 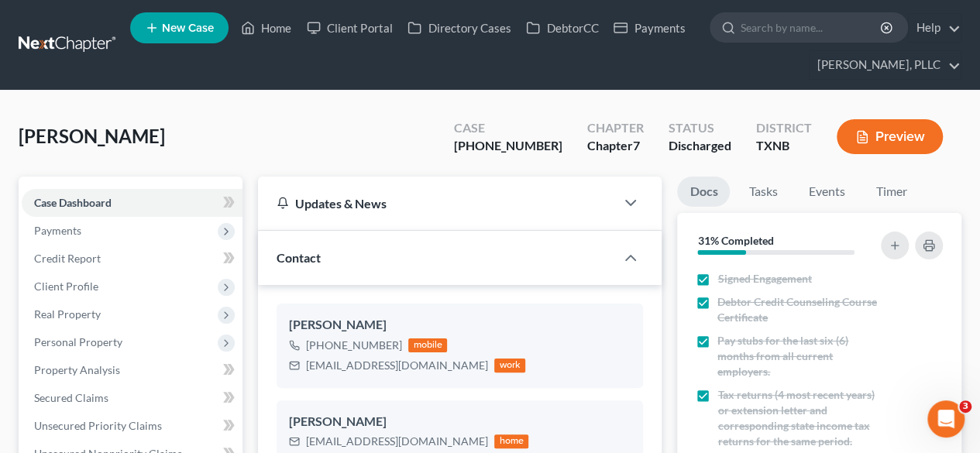 What do you see at coordinates (349, 28) in the screenshot?
I see `a: Client Portal` at bounding box center [349, 28].